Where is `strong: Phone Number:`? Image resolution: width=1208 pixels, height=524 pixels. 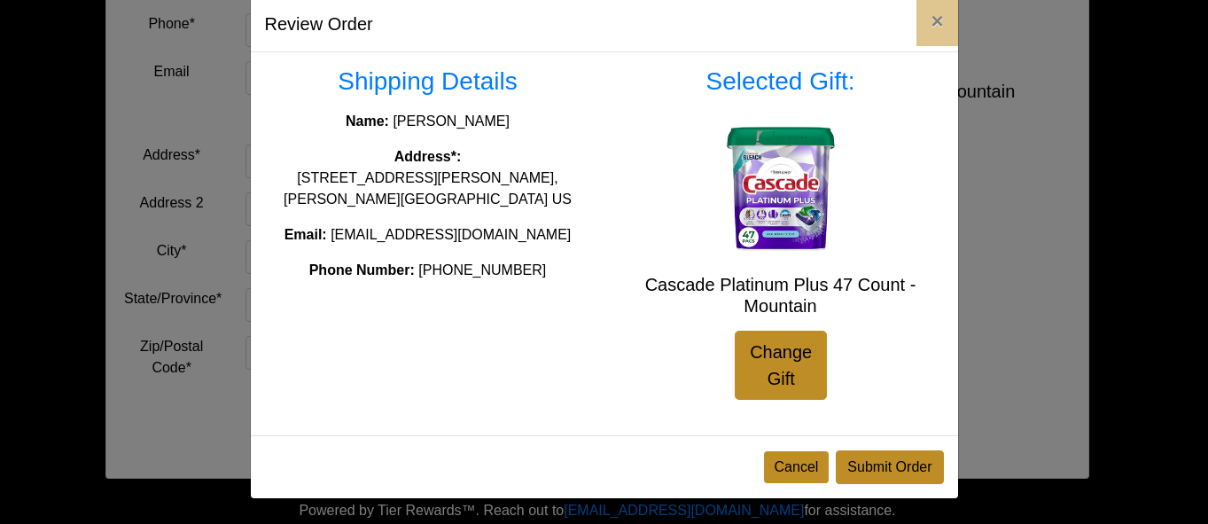
strong: Phone Number: is located at coordinates (362, 270).